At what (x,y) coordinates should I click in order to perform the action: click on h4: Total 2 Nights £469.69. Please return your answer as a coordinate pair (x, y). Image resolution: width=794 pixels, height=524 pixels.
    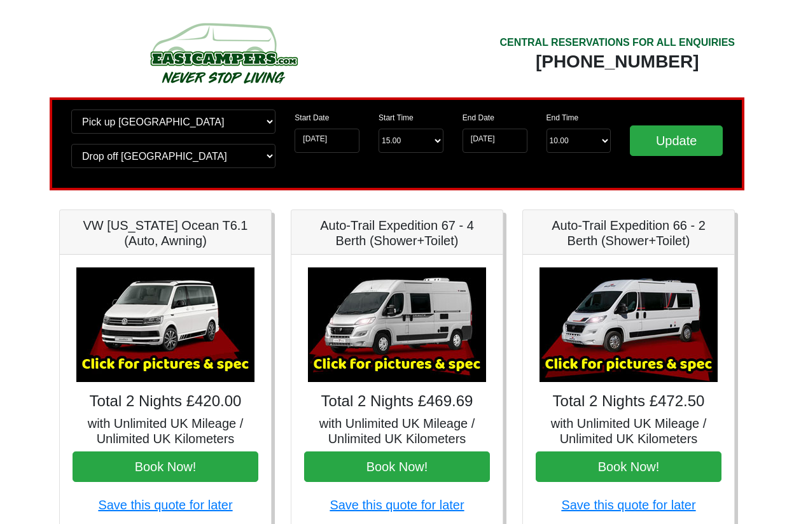
    Looking at the image, I should click on (397, 401).